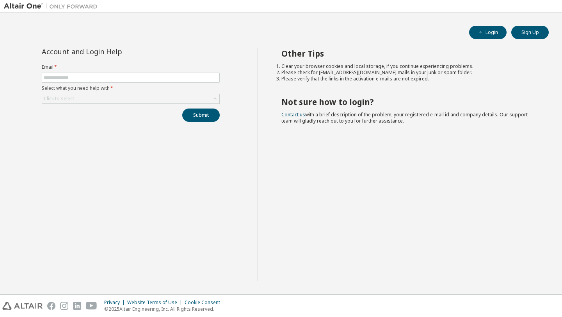 The image size is (562, 317). What do you see at coordinates (131, 67) in the screenshot?
I see `label: Email` at bounding box center [131, 67].